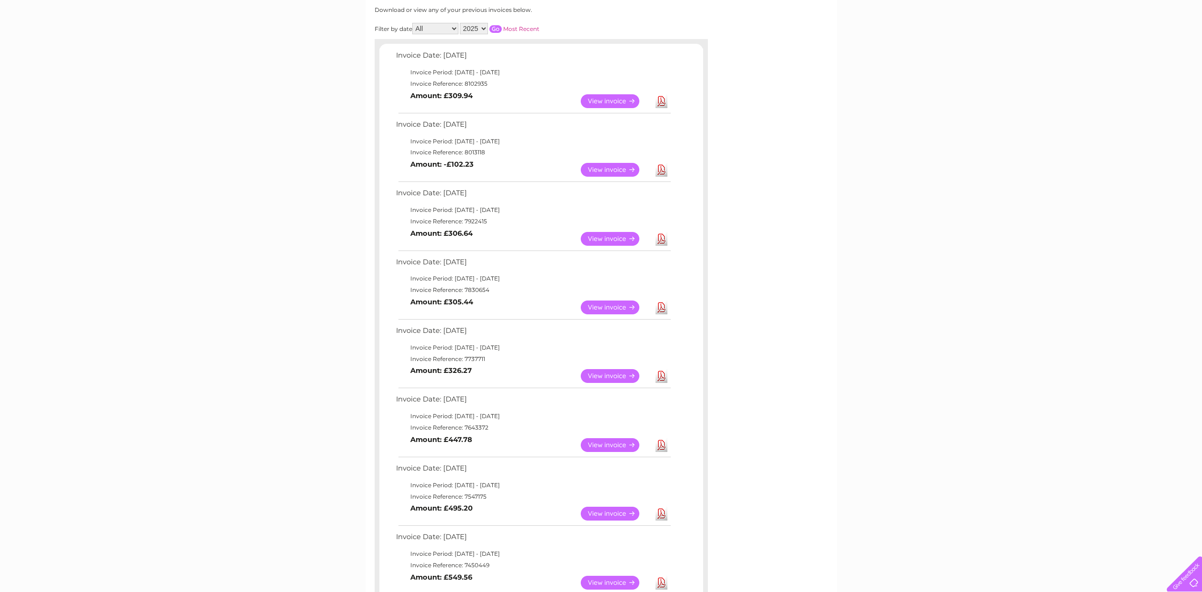 The image size is (1202, 592). Describe the element at coordinates (499, 10) in the screenshot. I see `div: Download or view any of your previous invoices below.` at that location.